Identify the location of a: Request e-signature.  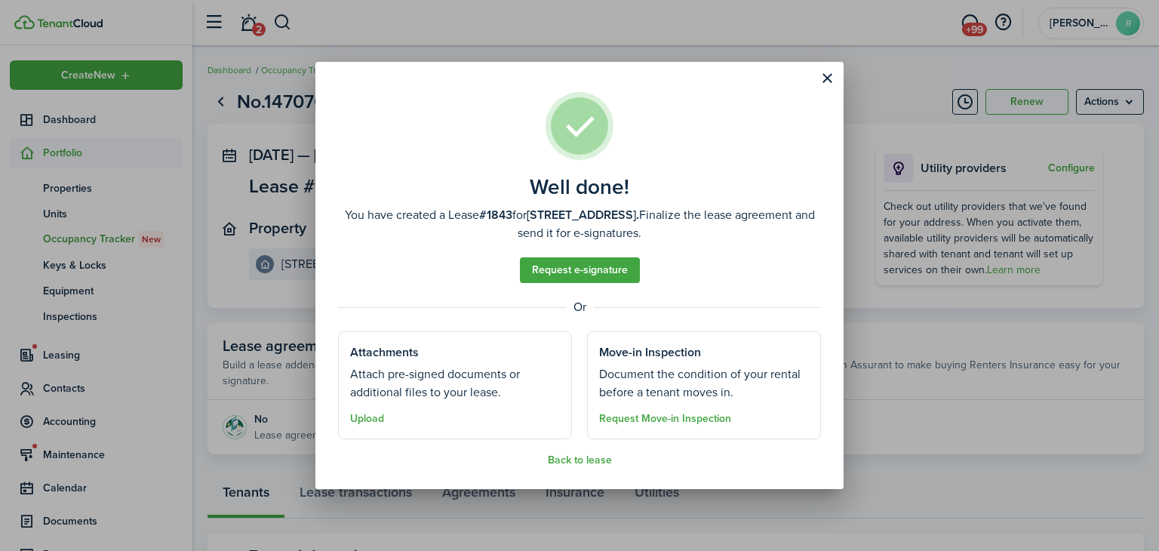
(579, 270).